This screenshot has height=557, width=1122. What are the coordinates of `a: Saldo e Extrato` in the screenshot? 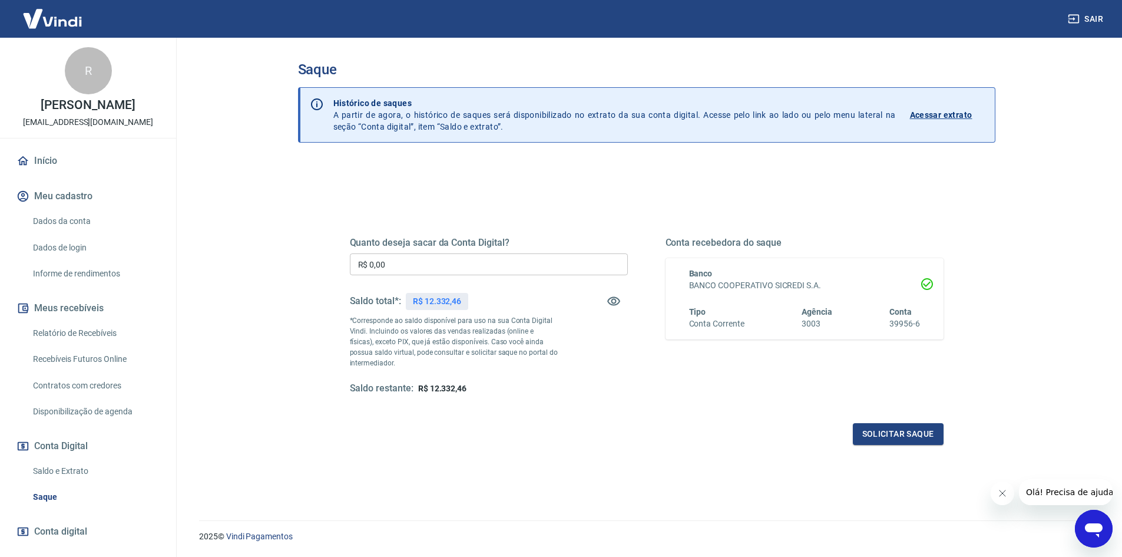 It's located at (95, 471).